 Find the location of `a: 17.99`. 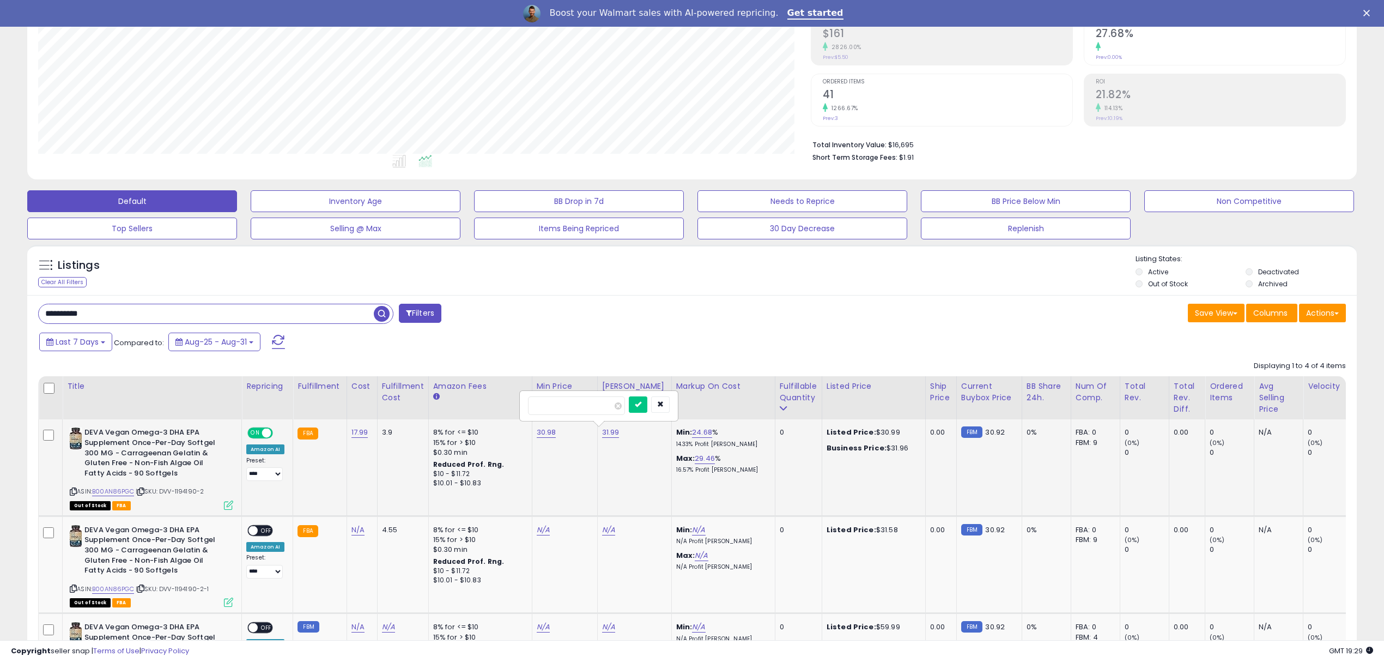

a: 17.99 is located at coordinates (360, 432).